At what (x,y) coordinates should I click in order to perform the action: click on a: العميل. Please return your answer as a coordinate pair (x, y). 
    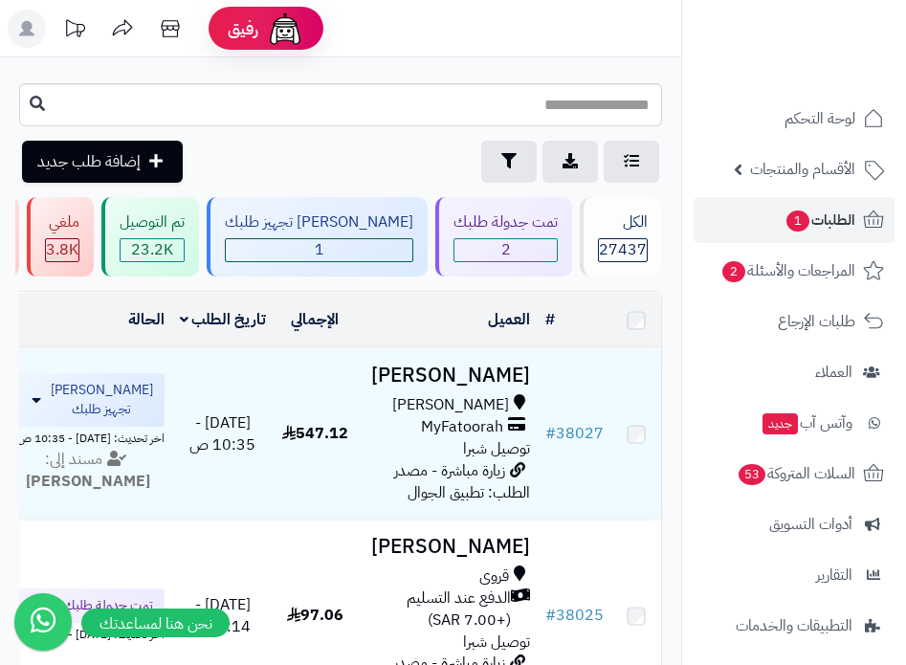
    Looking at the image, I should click on (509, 320).